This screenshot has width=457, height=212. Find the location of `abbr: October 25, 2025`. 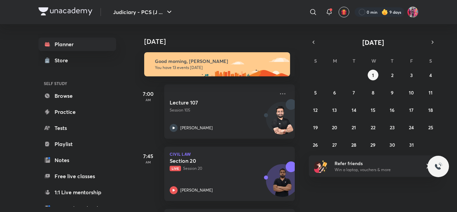

abbr: October 25, 2025 is located at coordinates (431, 127).